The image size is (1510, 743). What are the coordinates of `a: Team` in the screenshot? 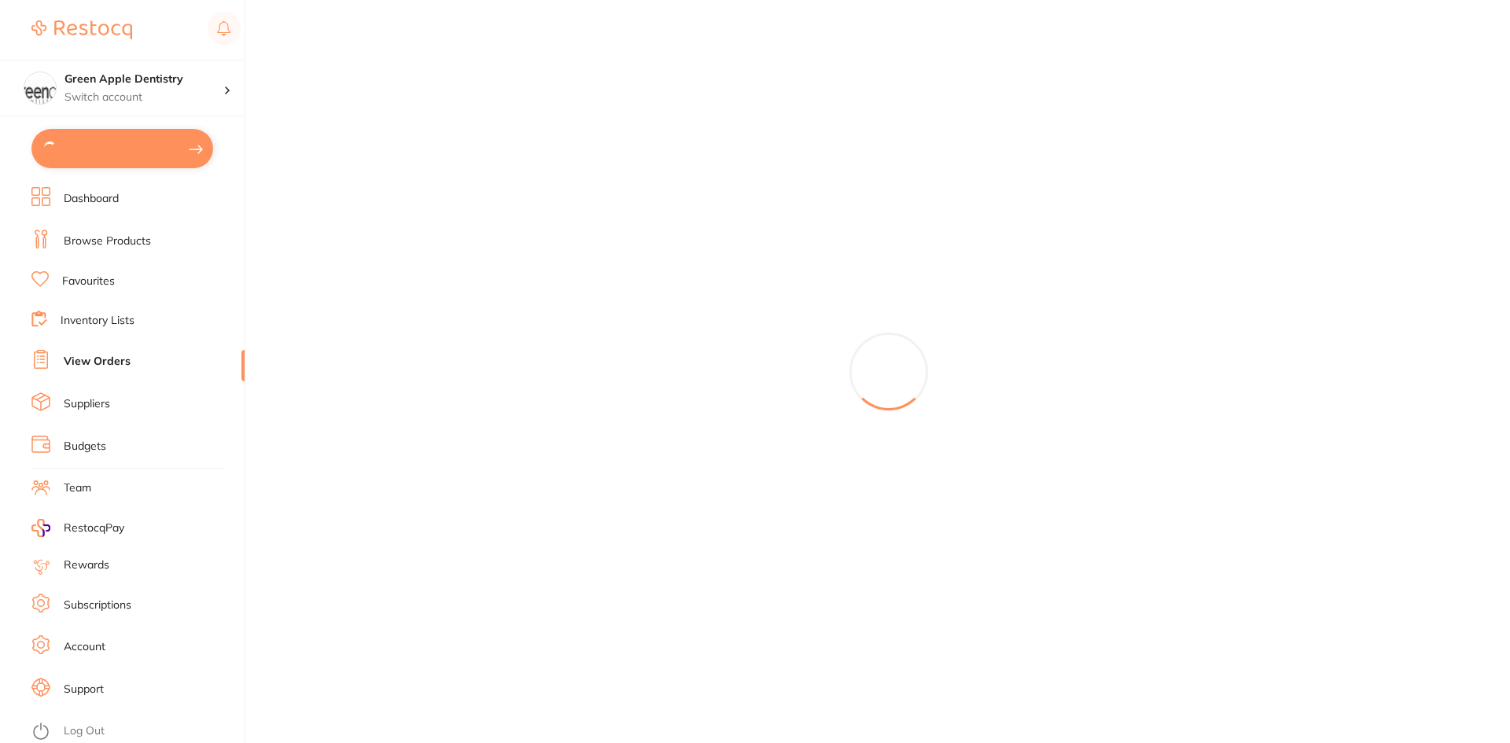 It's located at (77, 488).